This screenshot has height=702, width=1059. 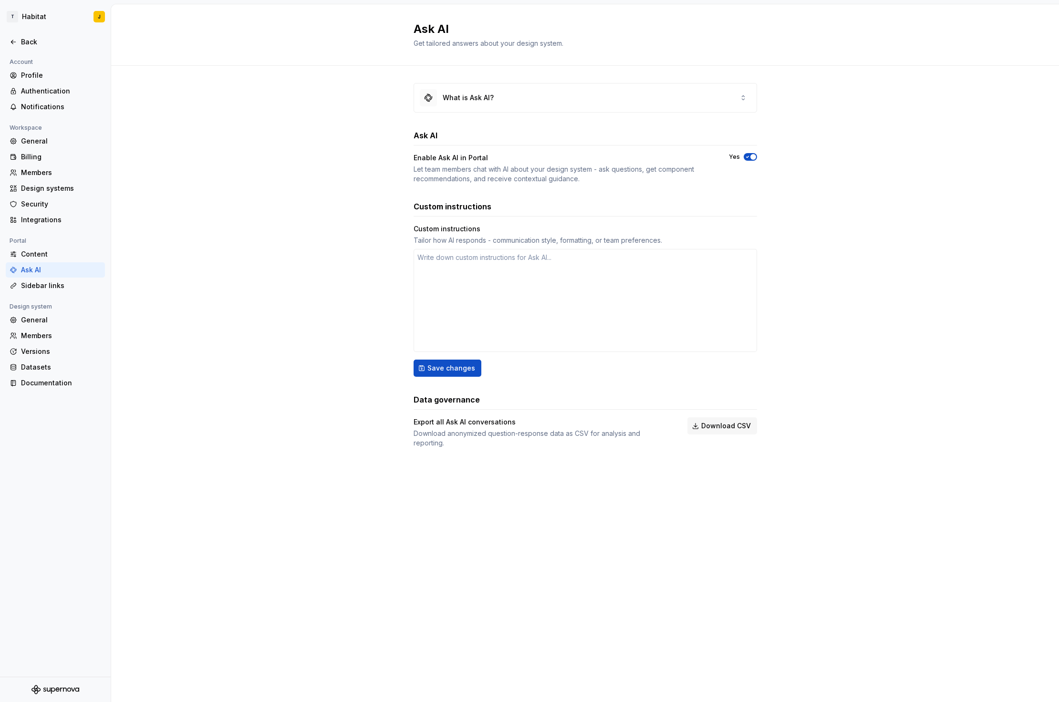 I want to click on svg: Supernova Logo, so click(x=55, y=690).